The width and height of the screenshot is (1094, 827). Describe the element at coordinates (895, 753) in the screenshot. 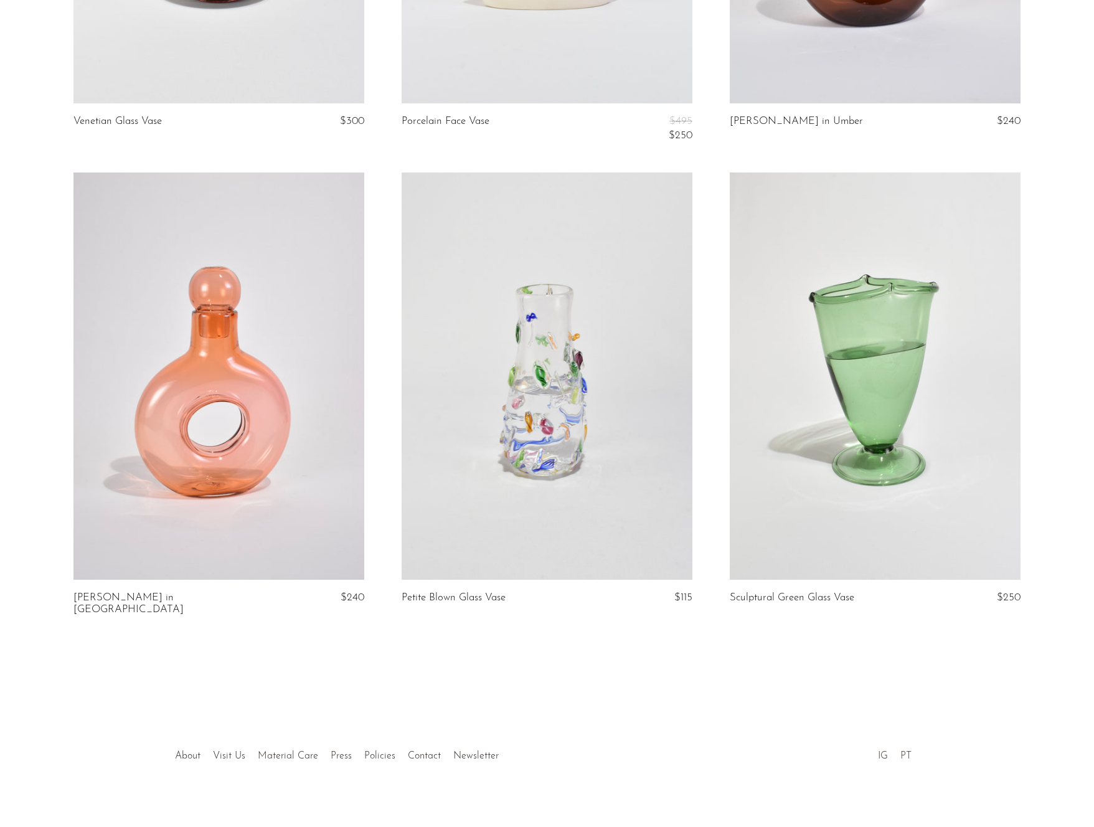

I see `ul: Social Medias` at that location.